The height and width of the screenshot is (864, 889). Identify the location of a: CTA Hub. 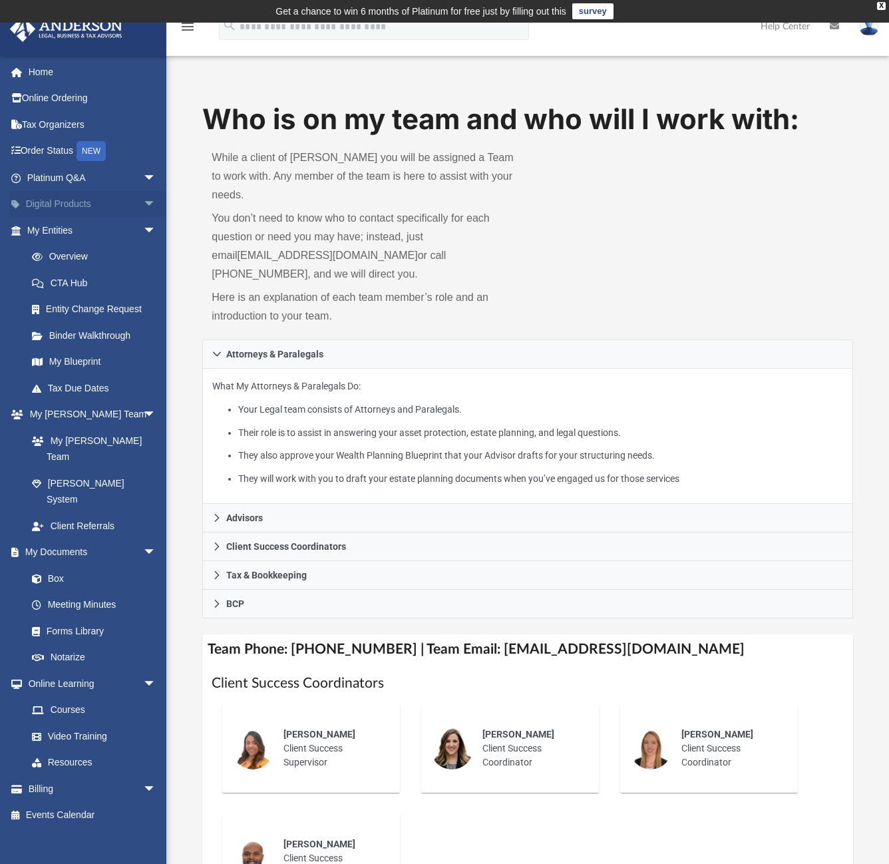
(97, 283).